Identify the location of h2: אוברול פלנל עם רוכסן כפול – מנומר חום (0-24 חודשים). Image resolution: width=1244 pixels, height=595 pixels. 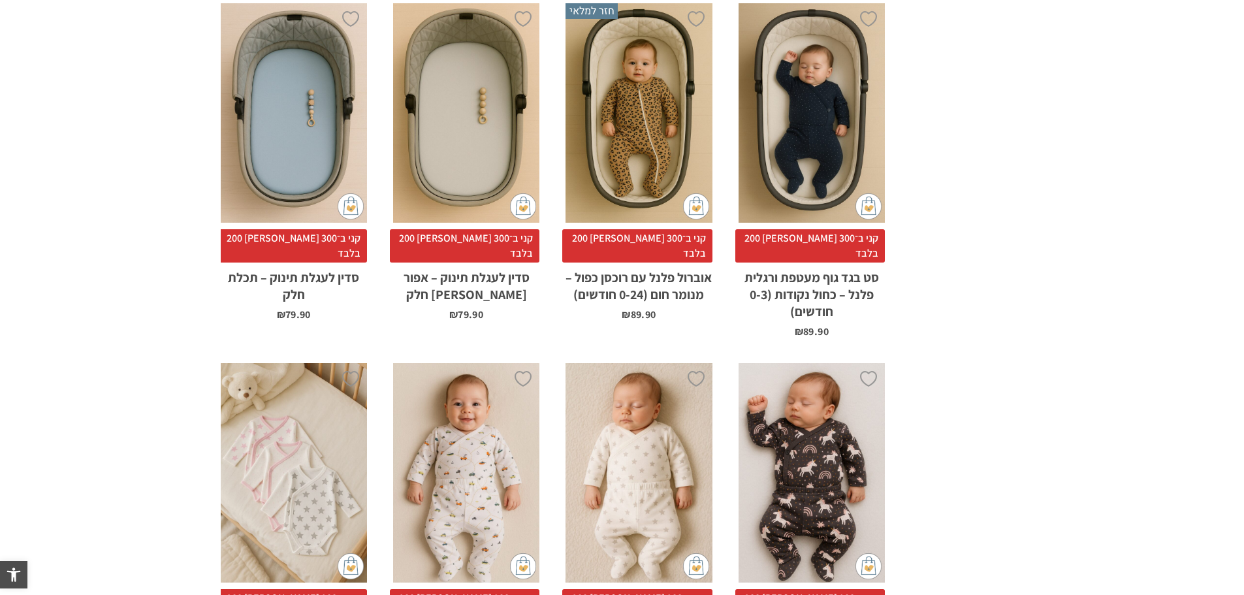
(639, 283).